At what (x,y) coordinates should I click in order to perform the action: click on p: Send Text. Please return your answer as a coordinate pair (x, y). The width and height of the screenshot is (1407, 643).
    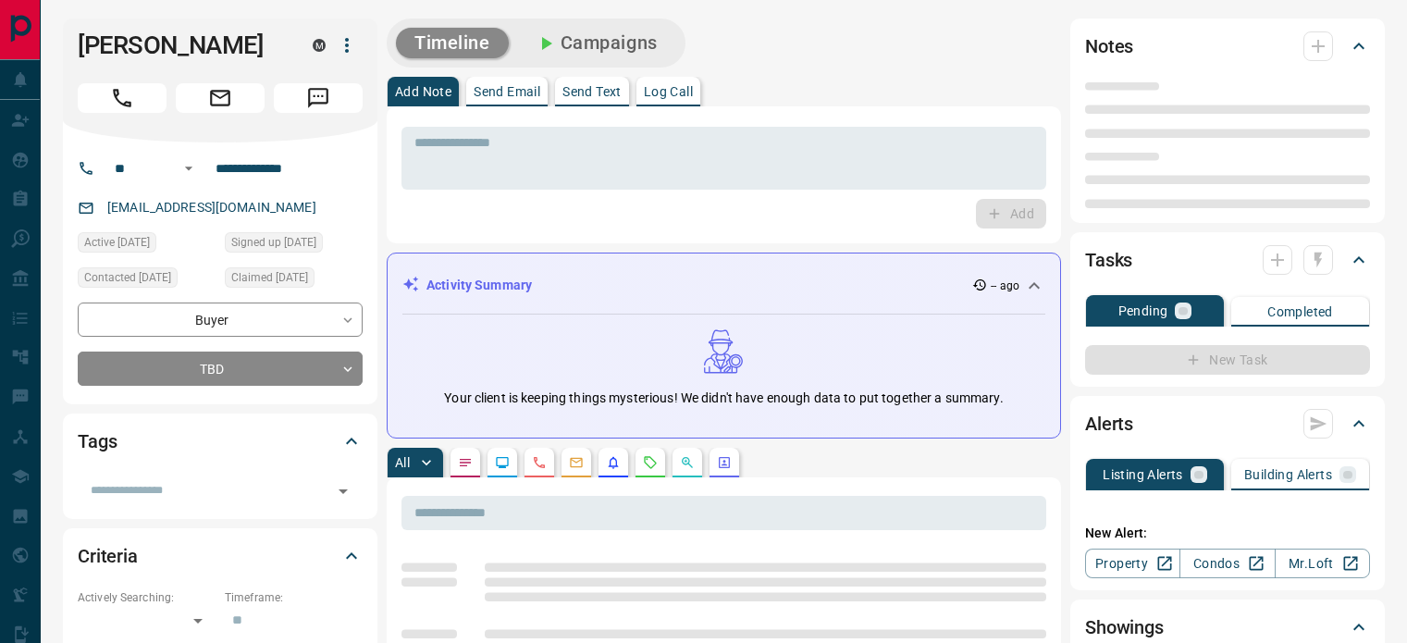
    Looking at the image, I should click on (592, 92).